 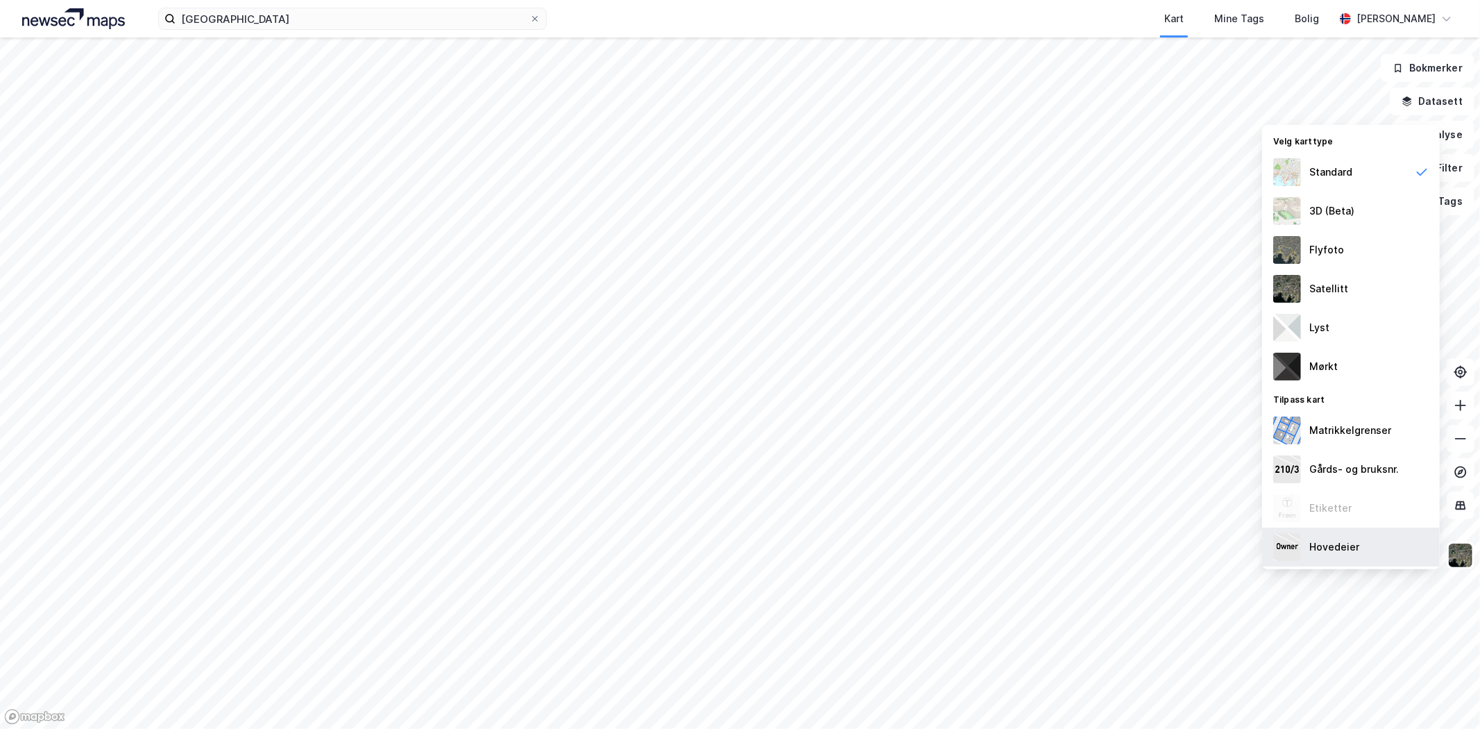 What do you see at coordinates (1434, 135) in the screenshot?
I see `button: Analyse` at bounding box center [1434, 135].